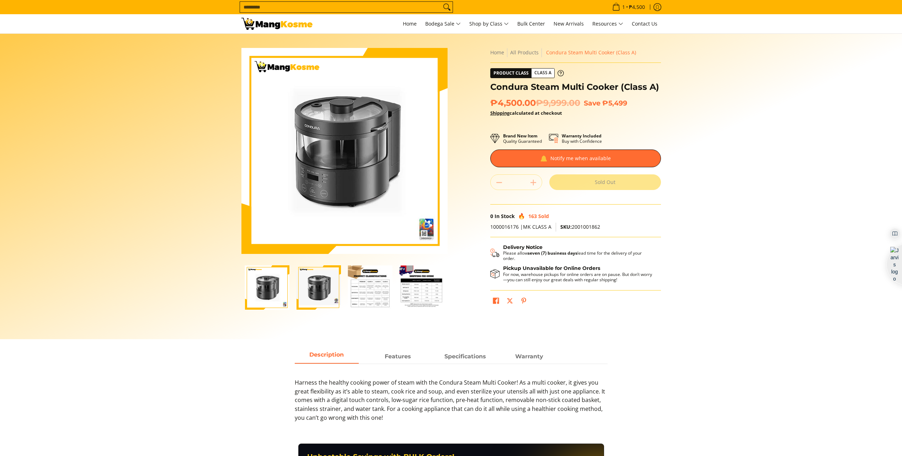 The height and width of the screenshot is (456, 902). I want to click on img: Condura Steam Multi Cooker - Healthy Cooking for You! l Mang Kosme, so click(277, 24).